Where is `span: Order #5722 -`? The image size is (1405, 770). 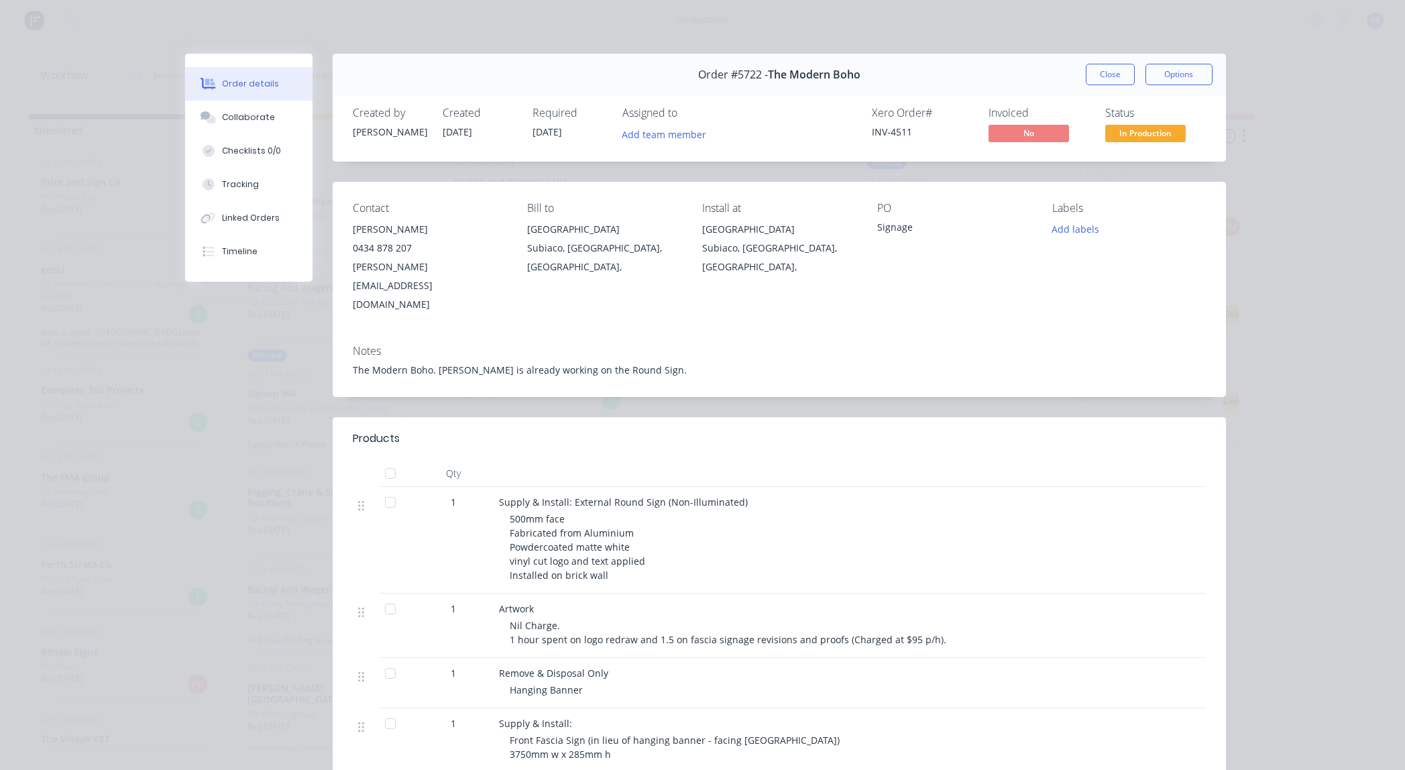
span: Order #5722 - is located at coordinates (733, 74).